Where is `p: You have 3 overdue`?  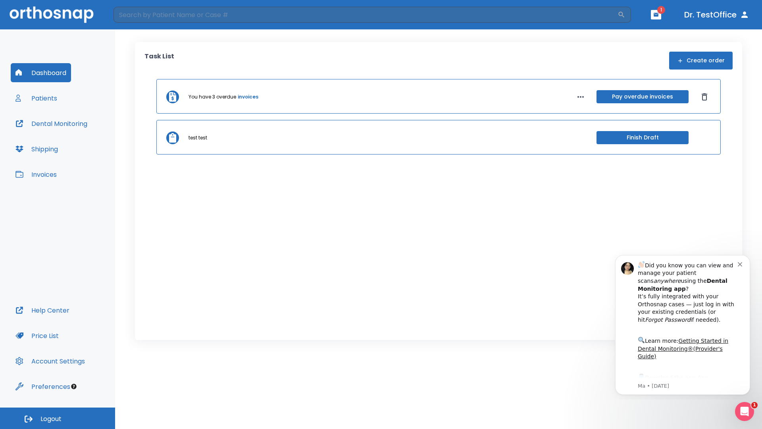
p: You have 3 overdue is located at coordinates (212, 97).